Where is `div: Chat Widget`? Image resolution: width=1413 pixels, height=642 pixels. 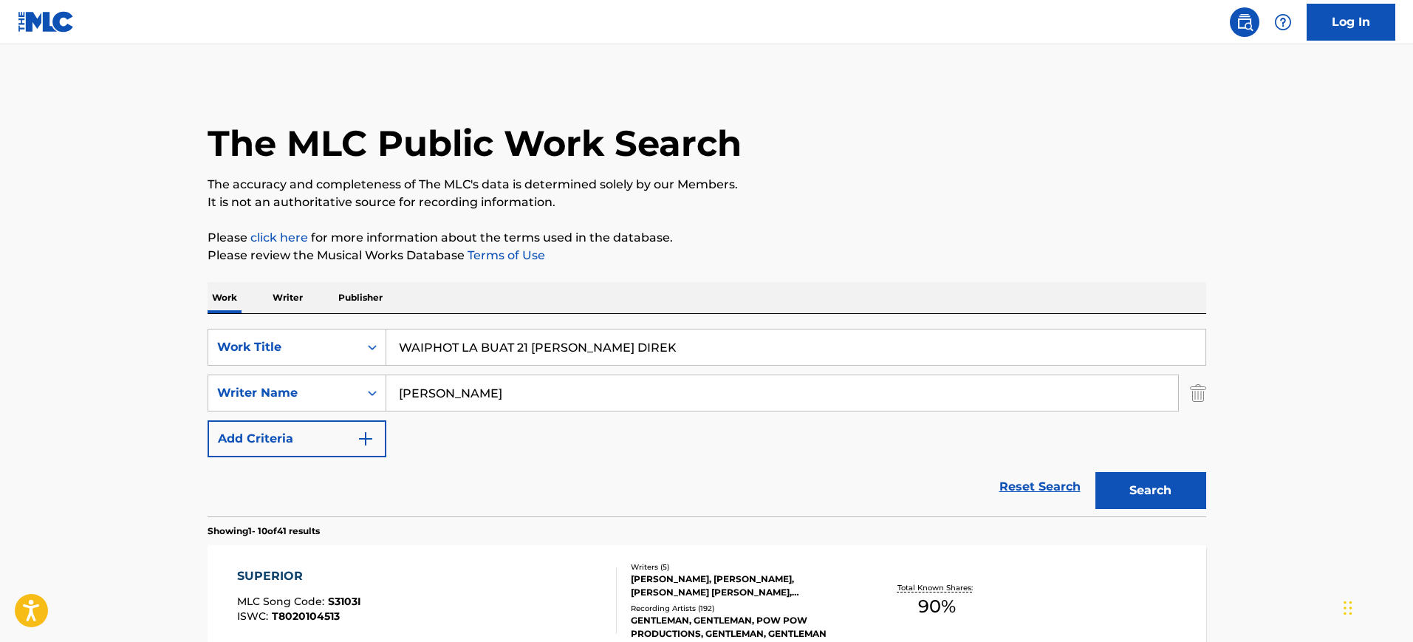 div: Chat Widget is located at coordinates (1376, 606).